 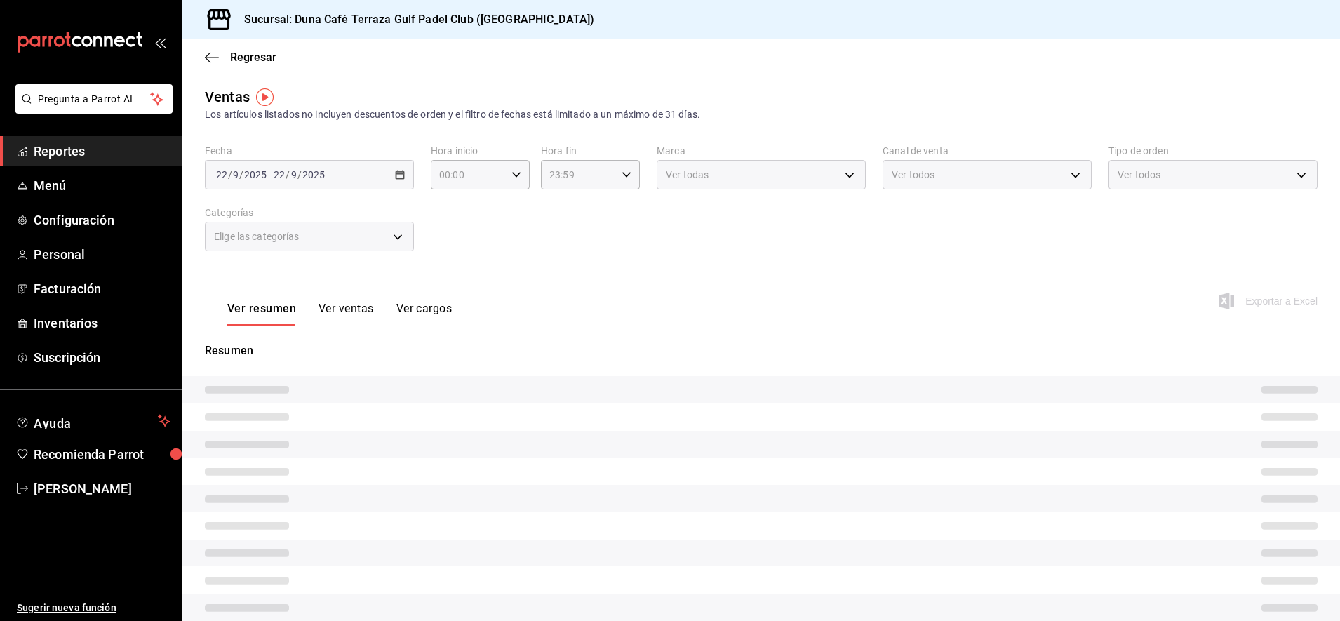 What do you see at coordinates (346, 314) in the screenshot?
I see `button: Ver ventas` at bounding box center [346, 314].